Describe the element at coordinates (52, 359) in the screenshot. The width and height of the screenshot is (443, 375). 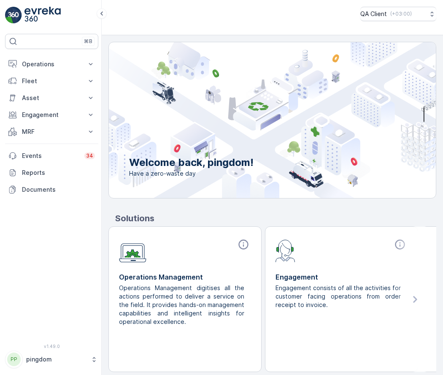
I see `button: PPpingdom` at that location.